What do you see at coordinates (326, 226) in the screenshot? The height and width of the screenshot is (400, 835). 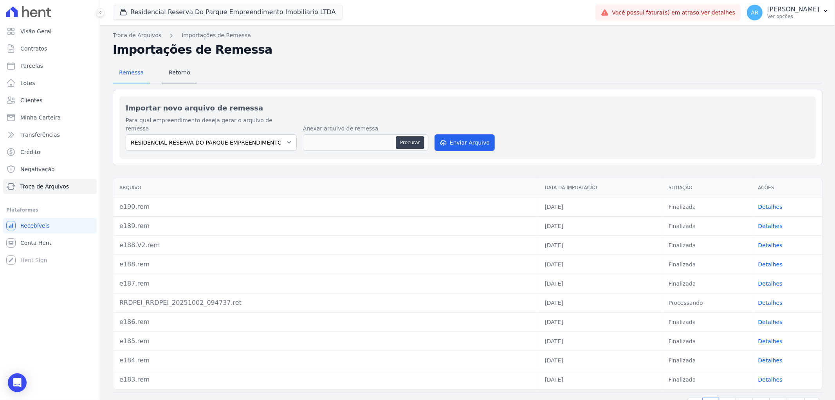 I see `div: e189.rem` at bounding box center [326, 226].